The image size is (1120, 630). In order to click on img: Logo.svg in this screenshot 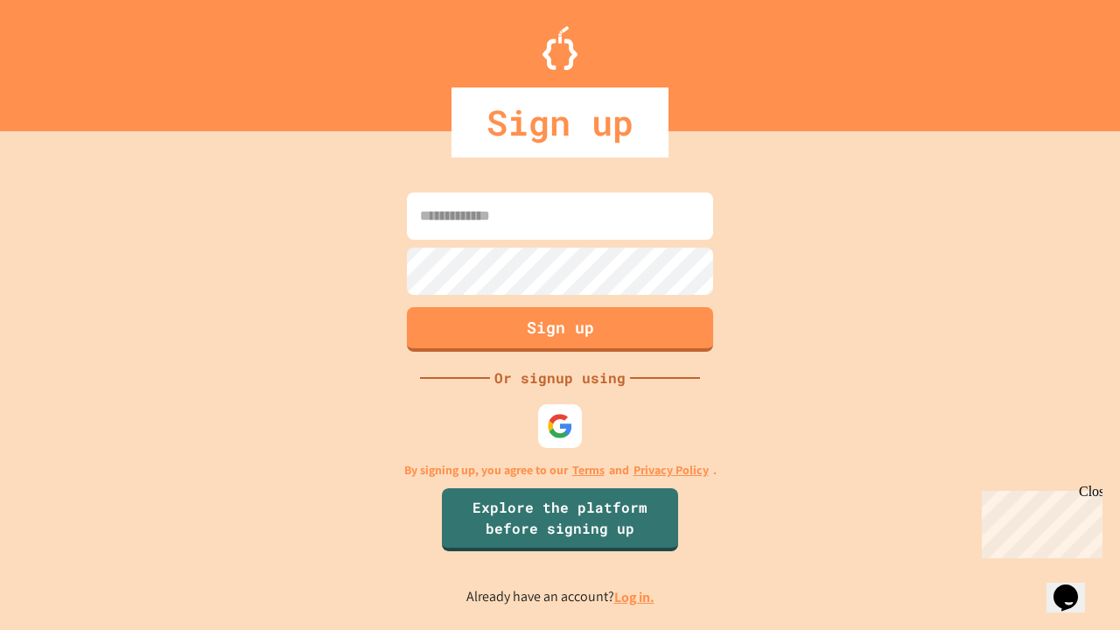, I will do `click(560, 48)`.